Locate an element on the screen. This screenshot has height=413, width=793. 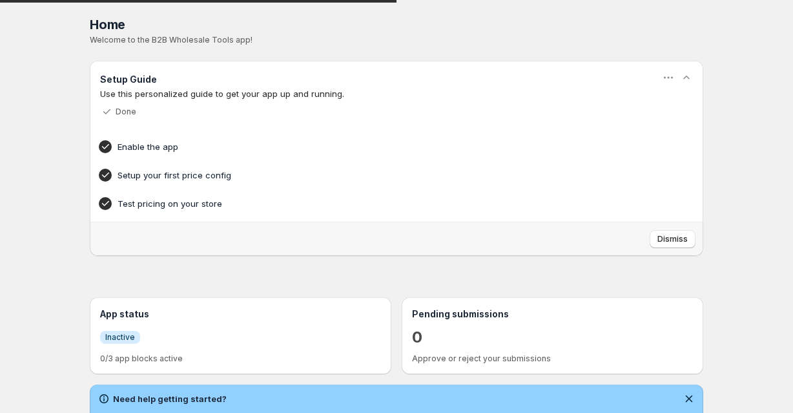
h2: Need help getting started? is located at coordinates (170, 399).